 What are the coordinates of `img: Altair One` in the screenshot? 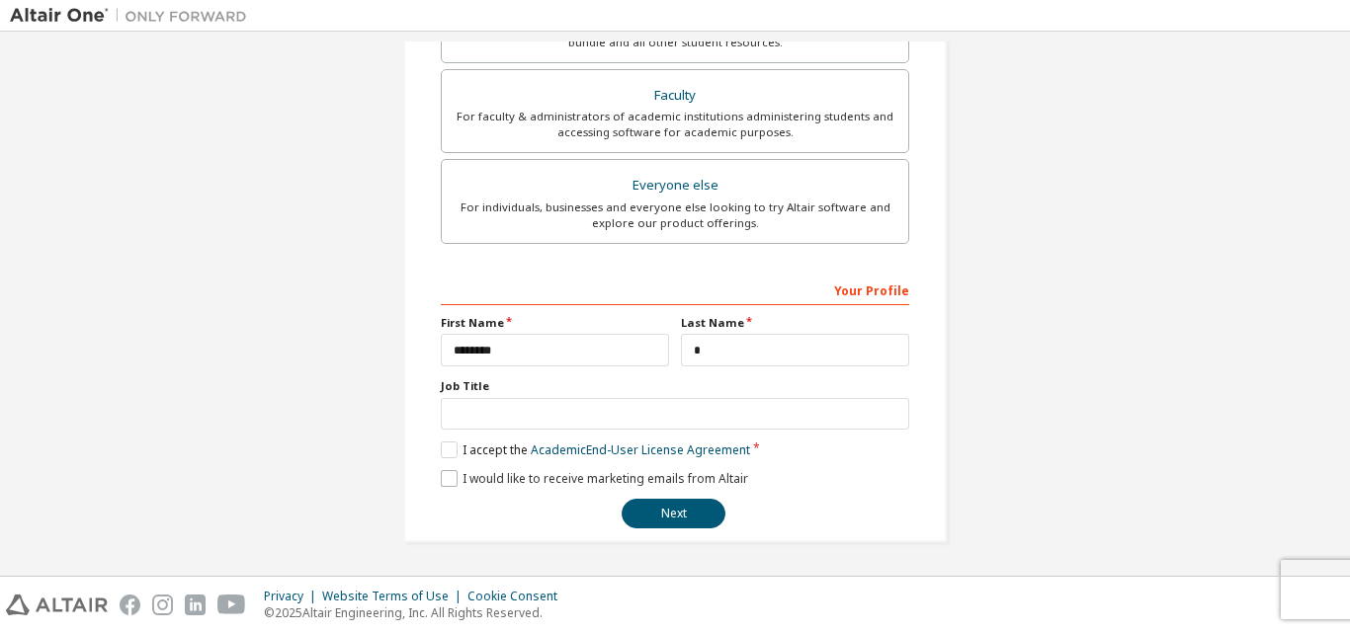 It's located at (133, 16).